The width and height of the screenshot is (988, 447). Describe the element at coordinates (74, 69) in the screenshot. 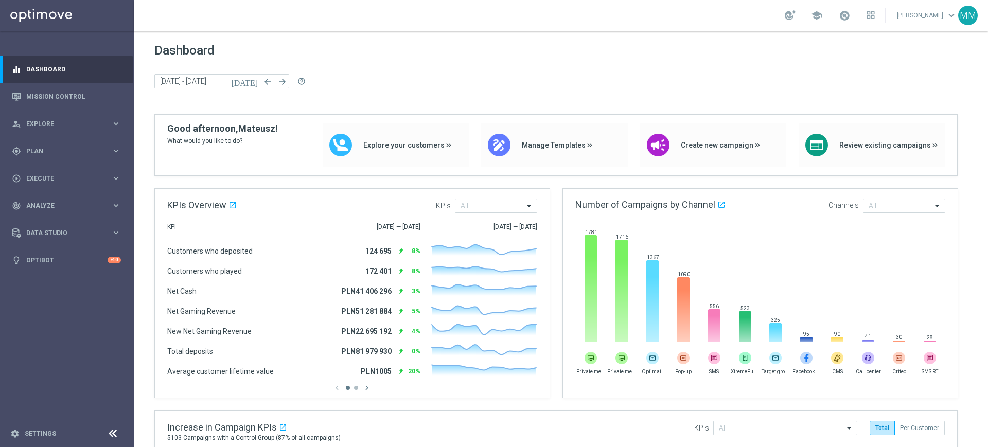

I see `a: Dashboard` at that location.